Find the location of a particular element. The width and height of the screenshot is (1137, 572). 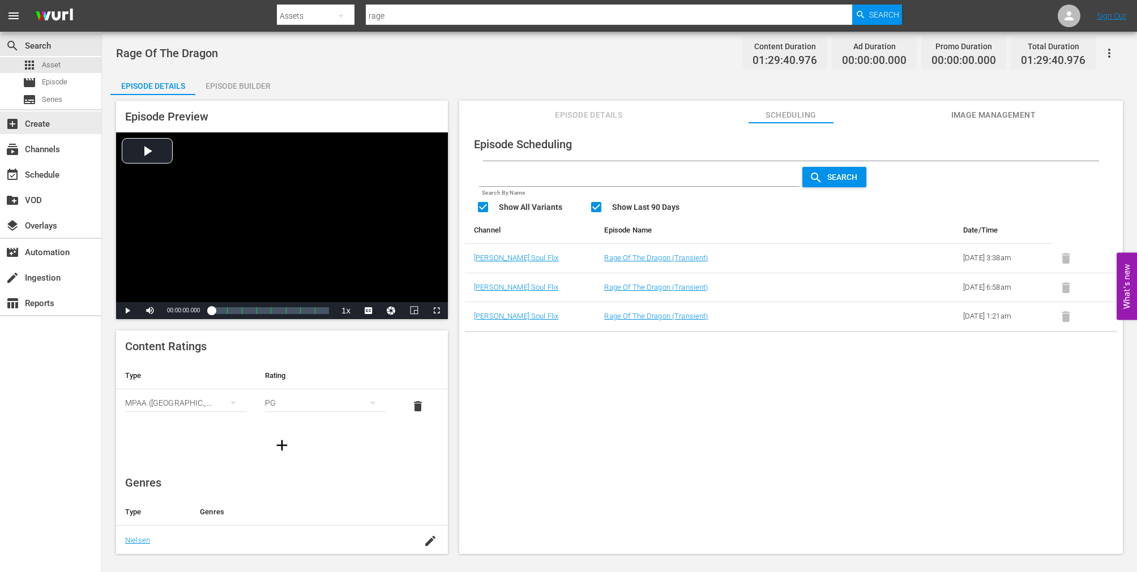

span: Overlays is located at coordinates (12, 226).